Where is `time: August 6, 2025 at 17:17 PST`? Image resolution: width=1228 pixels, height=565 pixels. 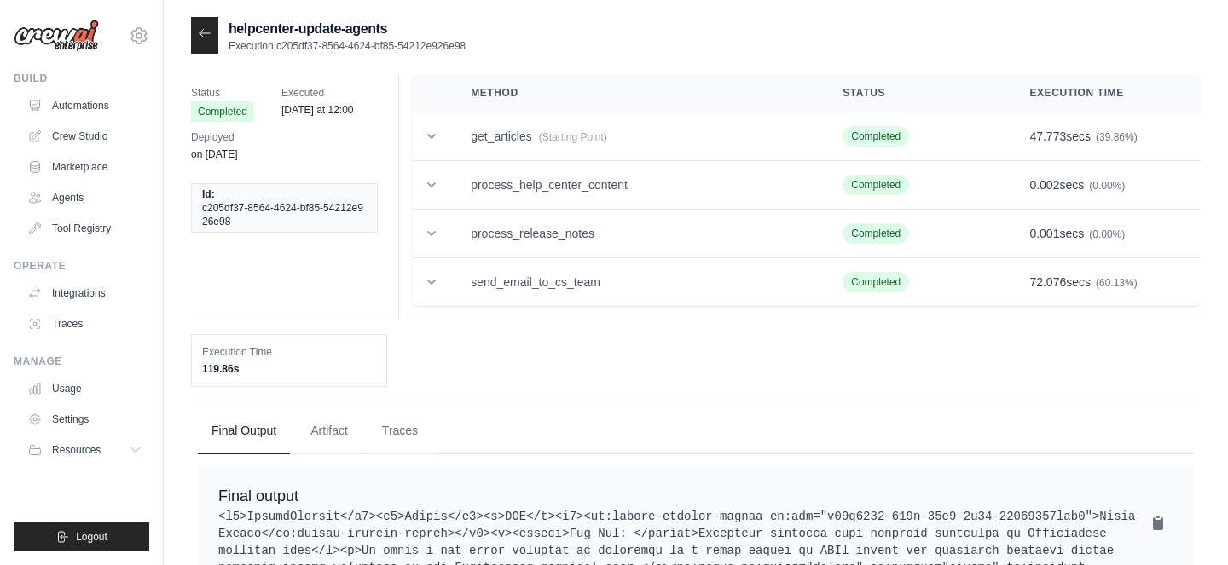
time: August 6, 2025 at 17:17 PST is located at coordinates (214, 154).